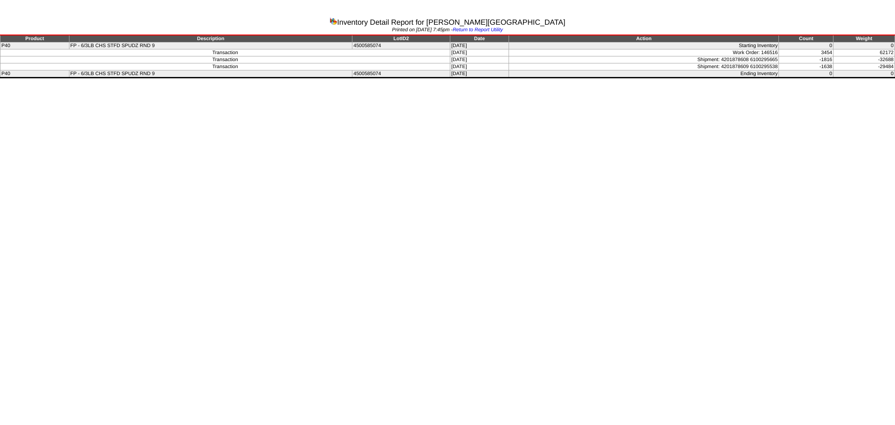 This screenshot has width=895, height=425. I want to click on td: Date, so click(480, 39).